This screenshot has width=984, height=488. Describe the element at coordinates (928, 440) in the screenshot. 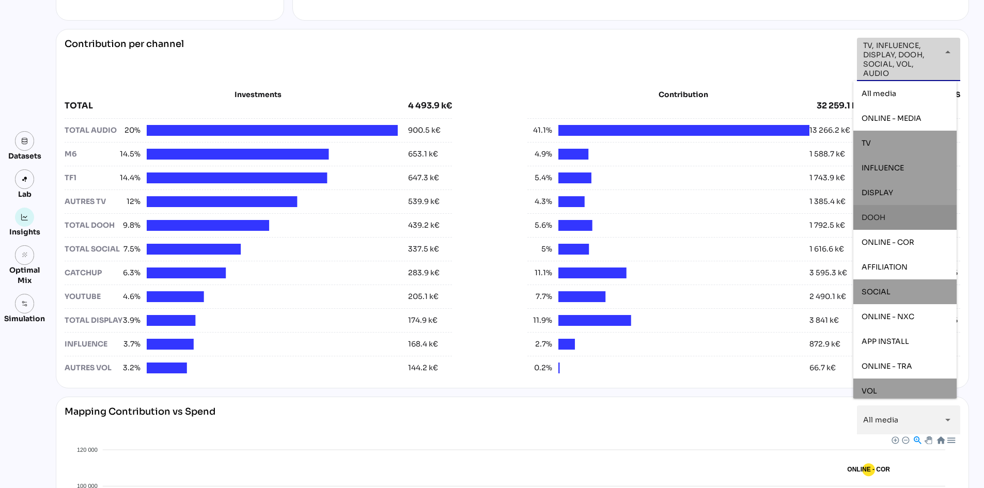

I see `div: Panning` at that location.